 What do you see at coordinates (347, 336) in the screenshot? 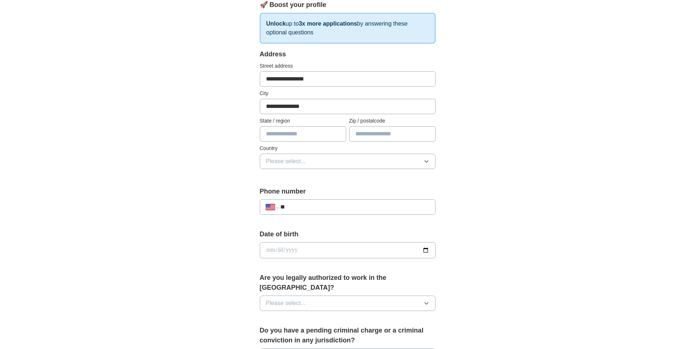
I see `label: Do you have a pending criminal charge or a criminal conviction in any jurisdiction?` at bounding box center [347, 336].